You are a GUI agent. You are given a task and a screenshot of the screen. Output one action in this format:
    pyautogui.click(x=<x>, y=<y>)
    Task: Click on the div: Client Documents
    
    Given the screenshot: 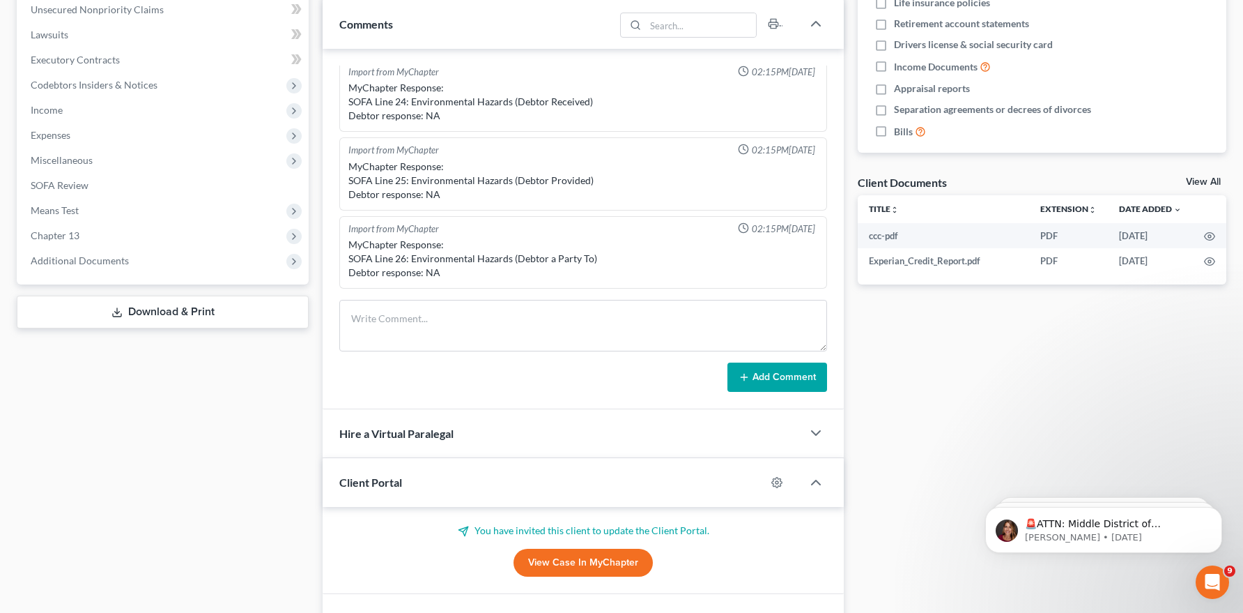 What is the action you would take?
    pyautogui.click(x=903, y=182)
    